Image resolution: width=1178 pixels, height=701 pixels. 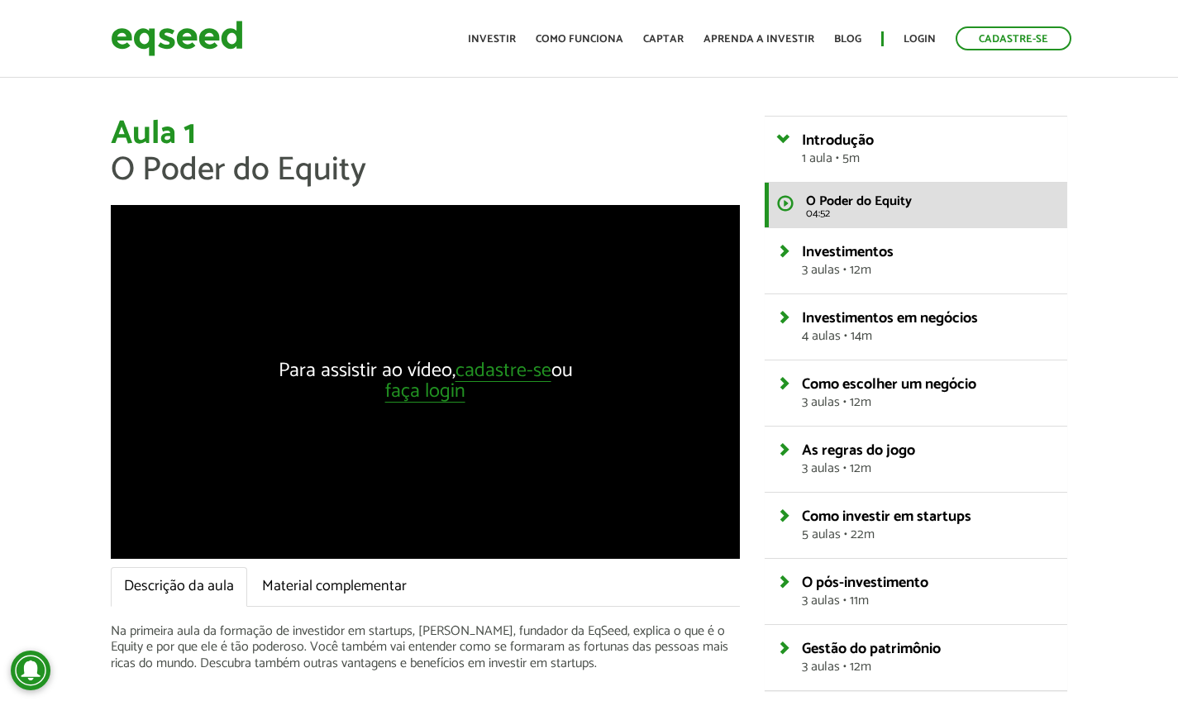 I want to click on a: Como investir em startups5 aulas • 22m, so click(x=928, y=525).